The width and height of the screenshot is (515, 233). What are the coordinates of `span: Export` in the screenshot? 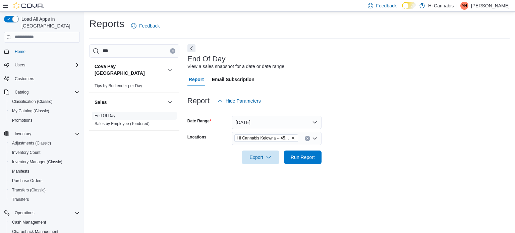 It's located at (261, 157).